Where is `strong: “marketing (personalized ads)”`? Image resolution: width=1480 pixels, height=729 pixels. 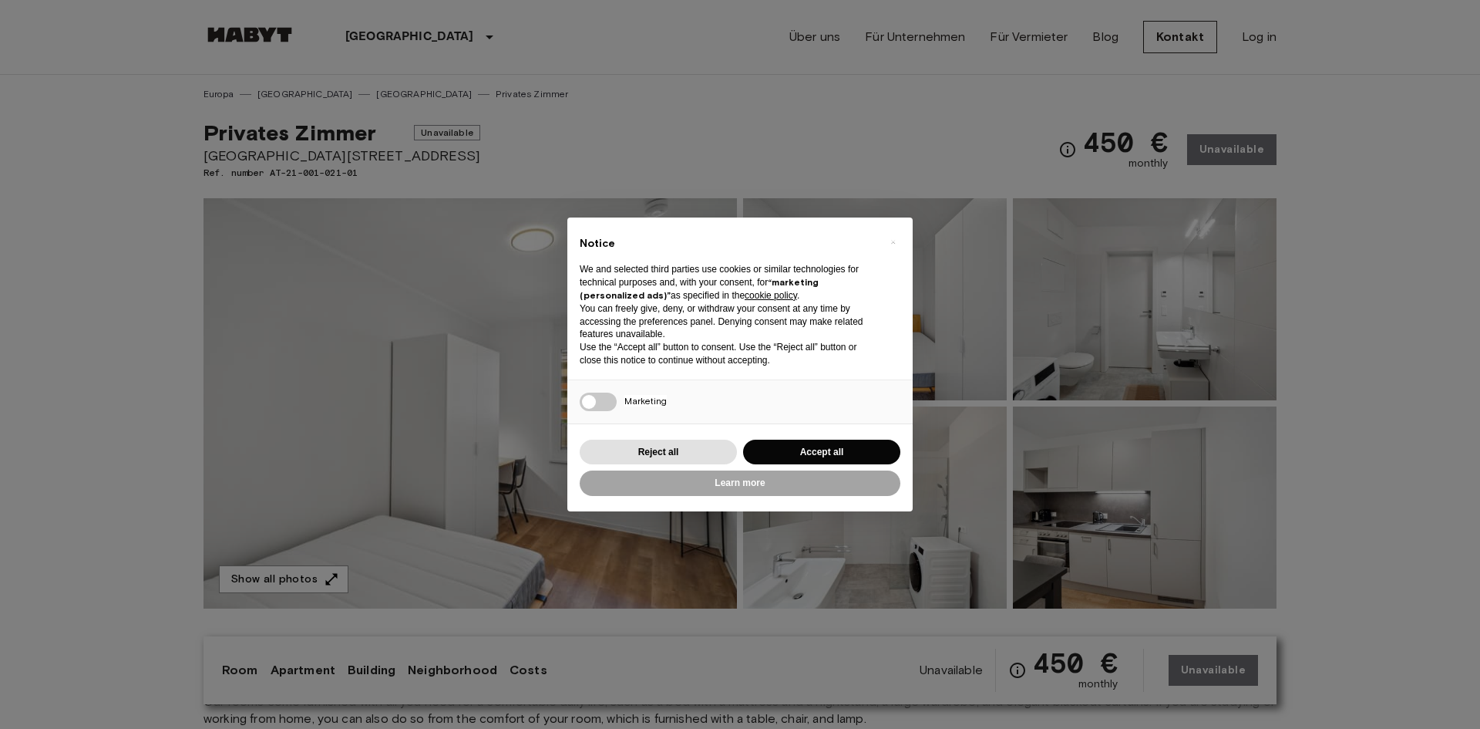 strong: “marketing (personalized ads)” is located at coordinates (699, 288).